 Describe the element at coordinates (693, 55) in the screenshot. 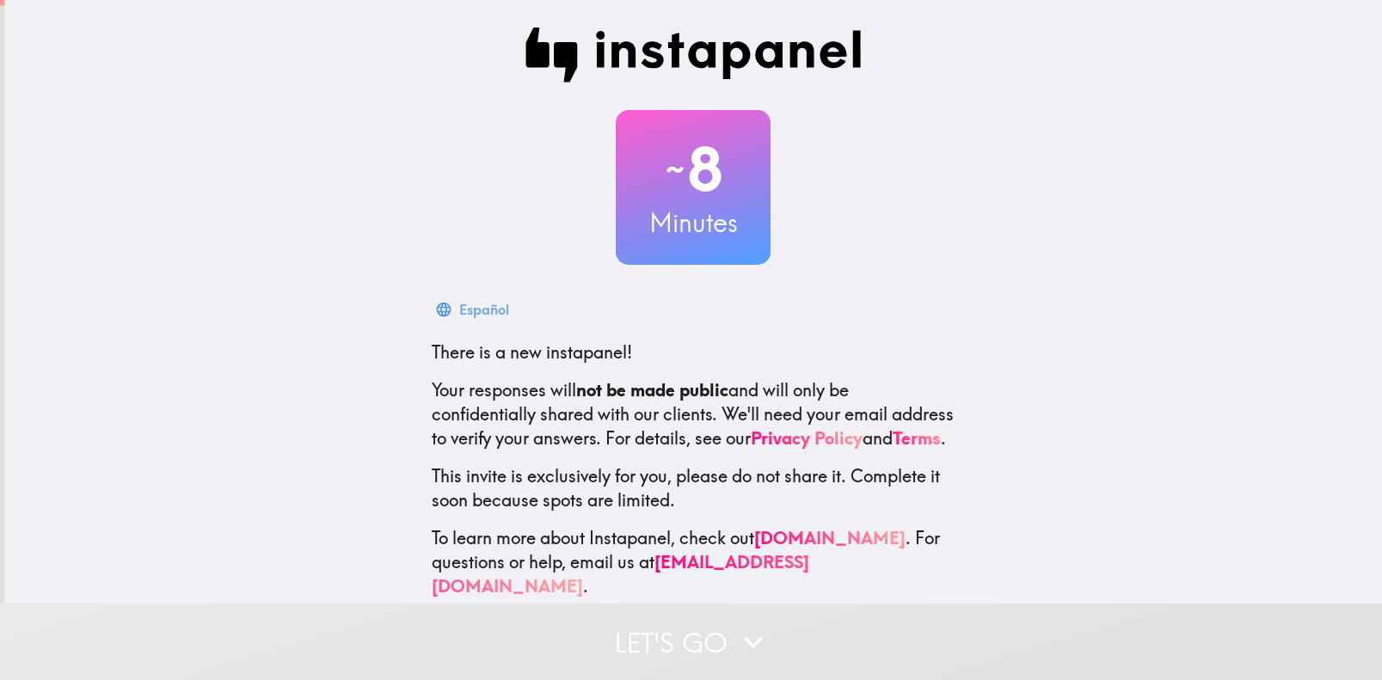

I see `img: Instapanel` at that location.